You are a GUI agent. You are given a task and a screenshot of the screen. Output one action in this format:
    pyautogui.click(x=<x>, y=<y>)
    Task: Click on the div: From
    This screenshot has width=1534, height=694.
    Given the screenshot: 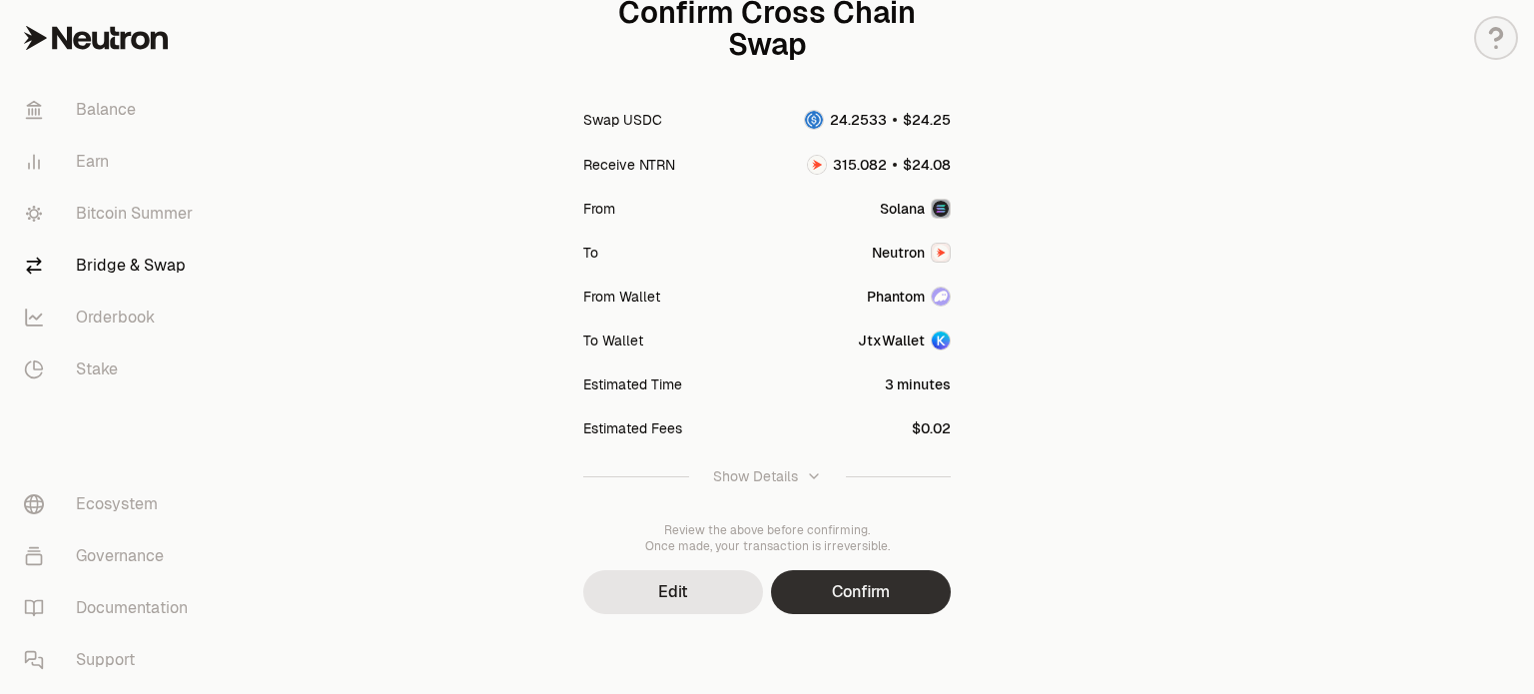 What is the action you would take?
    pyautogui.click(x=599, y=209)
    